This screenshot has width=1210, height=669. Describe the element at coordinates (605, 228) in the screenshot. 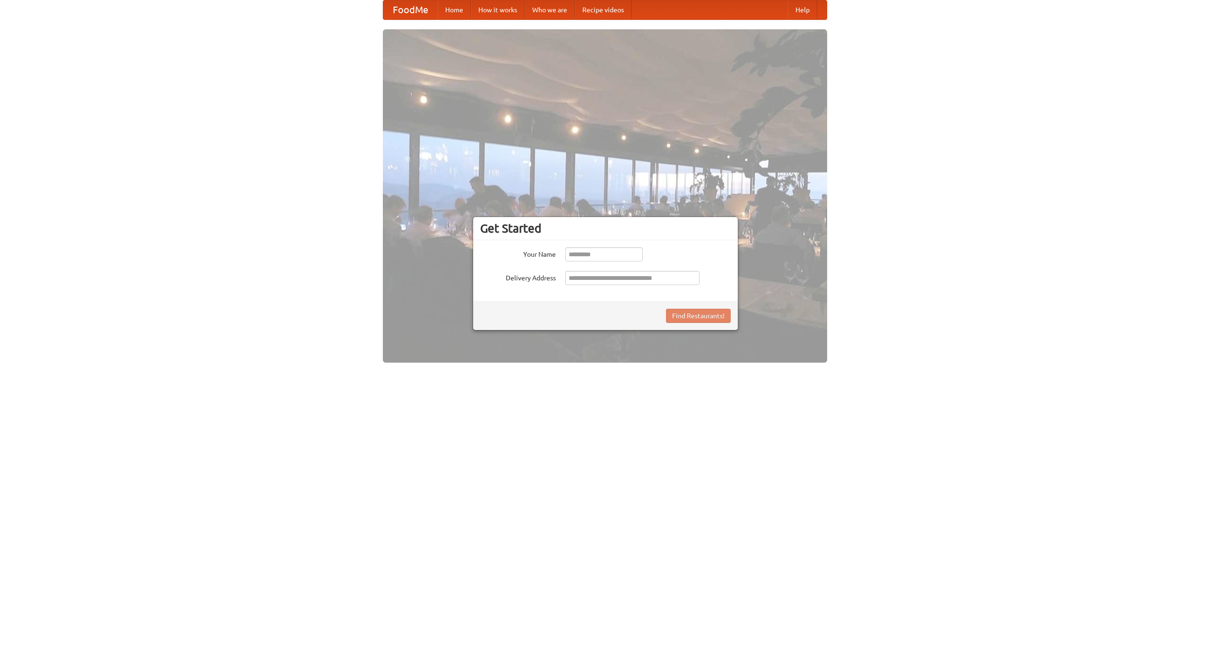

I see `h3: Get Started` at that location.